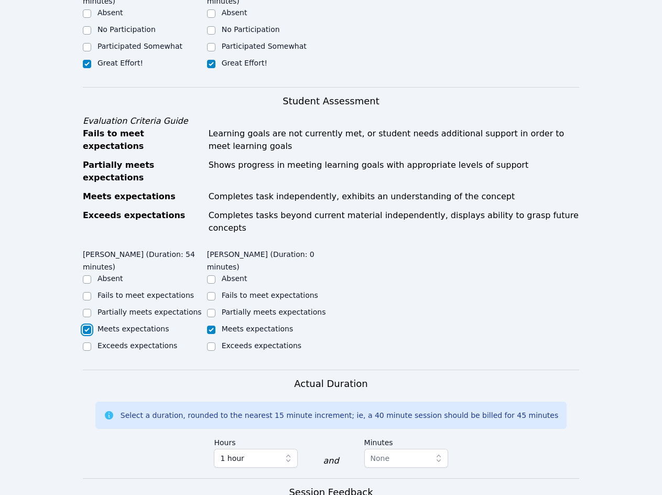 Image resolution: width=662 pixels, height=495 pixels. What do you see at coordinates (406, 458) in the screenshot?
I see `button: None` at bounding box center [406, 458].